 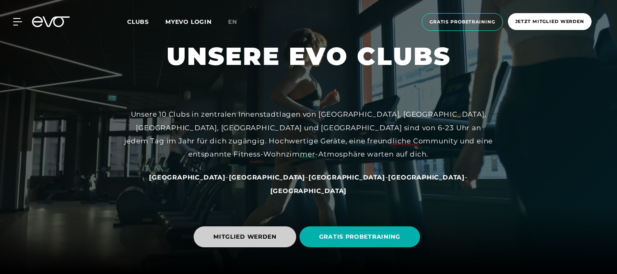 What do you see at coordinates (549, 21) in the screenshot?
I see `span: Jetzt Mitglied werden` at bounding box center [549, 21].